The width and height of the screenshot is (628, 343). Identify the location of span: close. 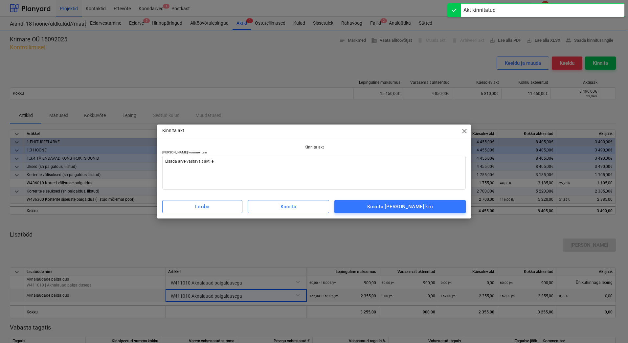
(464, 131).